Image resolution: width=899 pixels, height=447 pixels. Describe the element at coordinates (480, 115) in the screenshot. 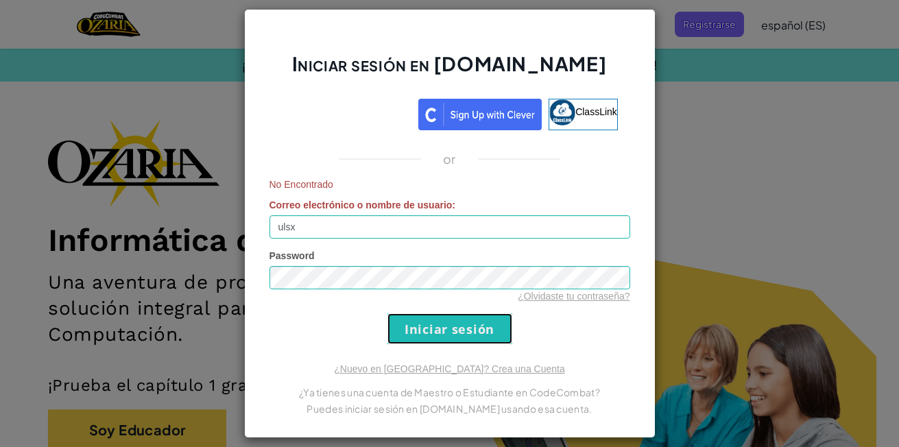

I see `img: clever_sso_button@2x.png` at that location.